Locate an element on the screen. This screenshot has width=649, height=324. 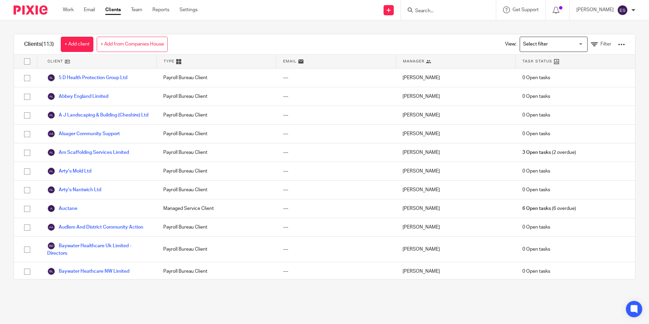
span: Manager is located at coordinates (413, 61).